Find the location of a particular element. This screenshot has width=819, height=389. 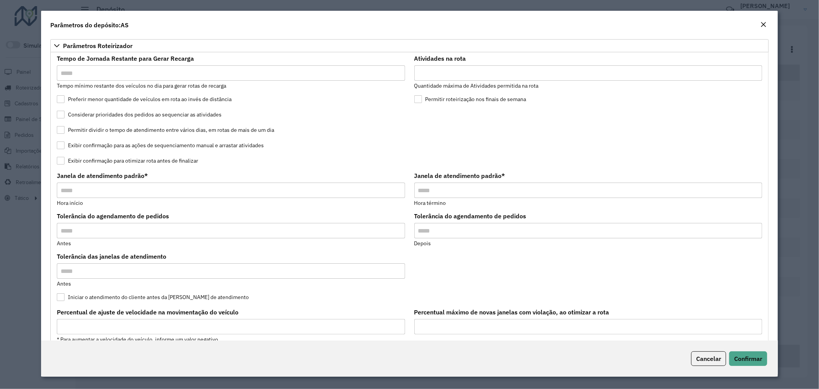

button: Close is located at coordinates (763, 25).